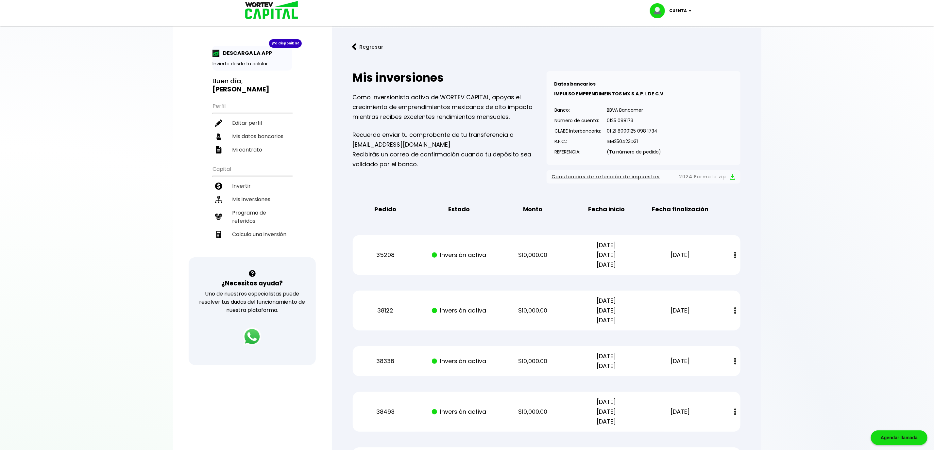 This screenshot has height=450, width=934. I want to click on a: Mis datos bancarios, so click(252, 136).